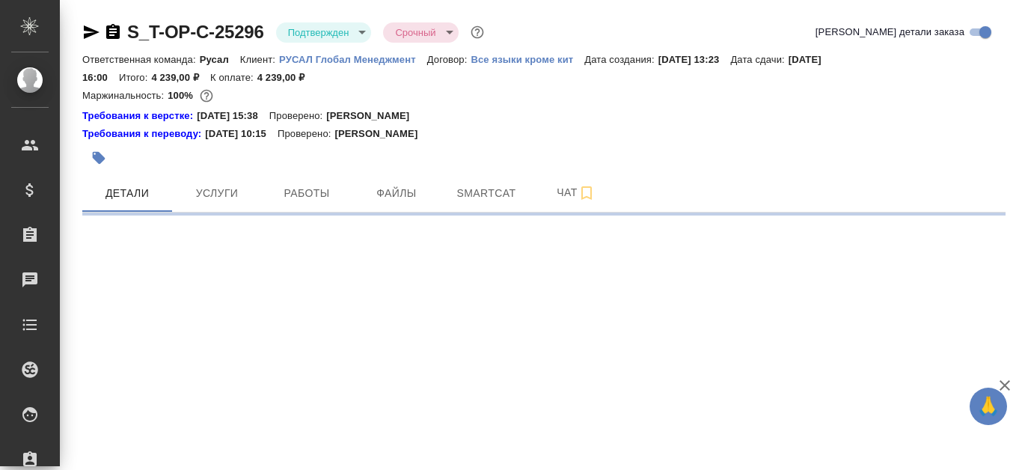 This screenshot has width=1022, height=470. Describe the element at coordinates (528, 58) in the screenshot. I see `a: Все языки кроме кит` at that location.